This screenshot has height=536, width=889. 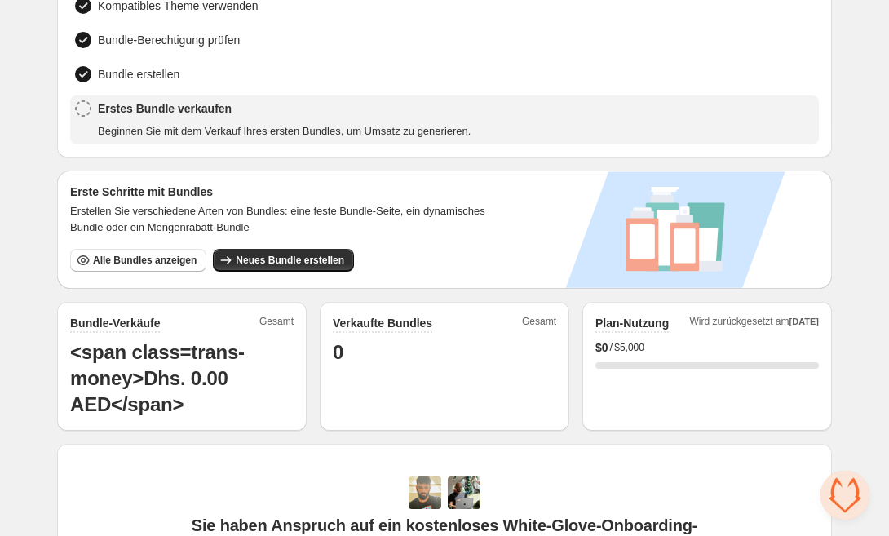 I want to click on span: $5,000, so click(x=629, y=348).